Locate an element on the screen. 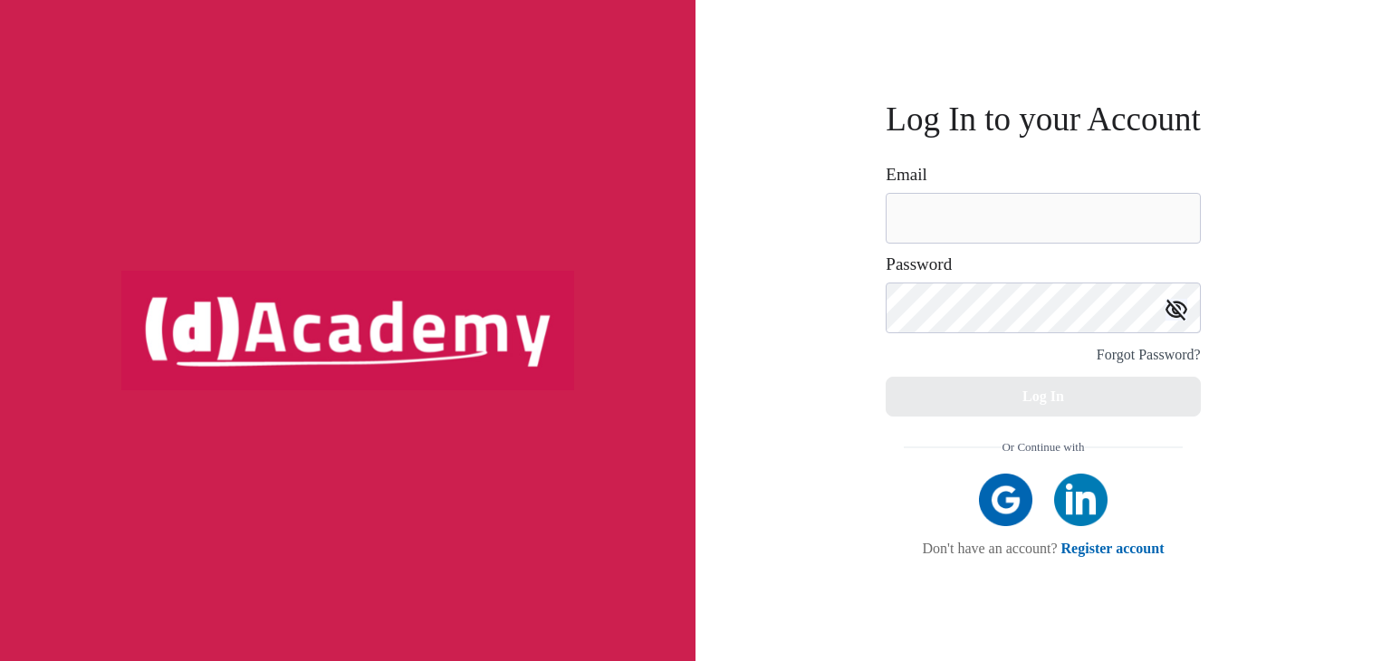  label: Email is located at coordinates (906, 175).